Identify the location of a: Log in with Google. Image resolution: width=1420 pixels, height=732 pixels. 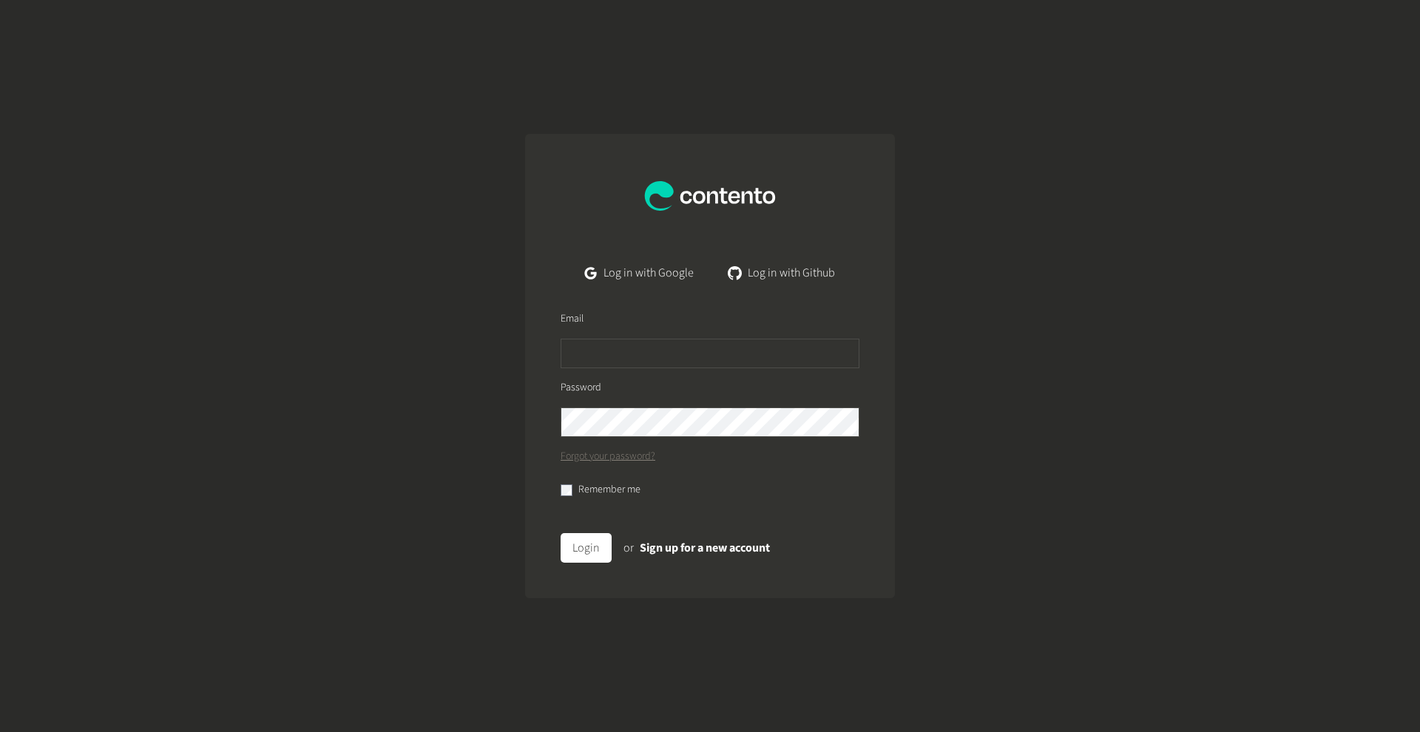
(639, 273).